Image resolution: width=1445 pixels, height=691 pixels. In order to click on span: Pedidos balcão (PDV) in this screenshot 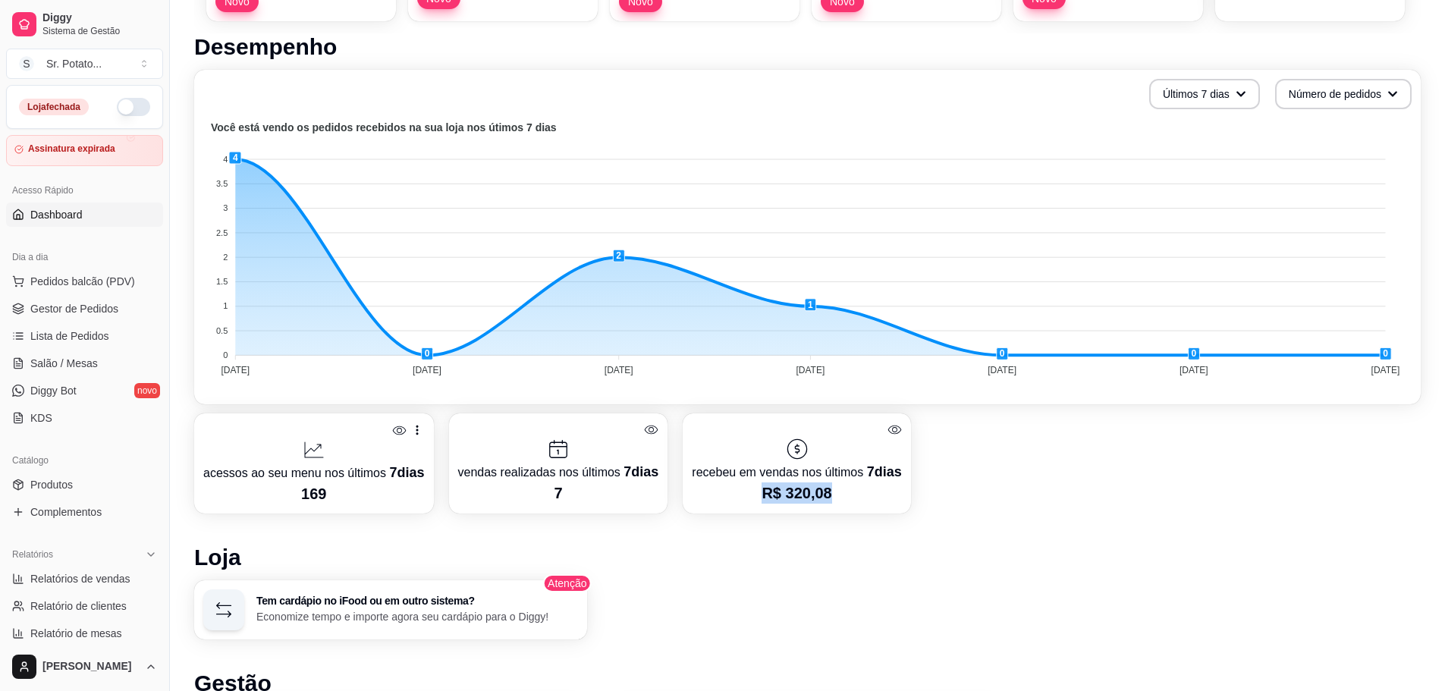, I will do `click(83, 281)`.